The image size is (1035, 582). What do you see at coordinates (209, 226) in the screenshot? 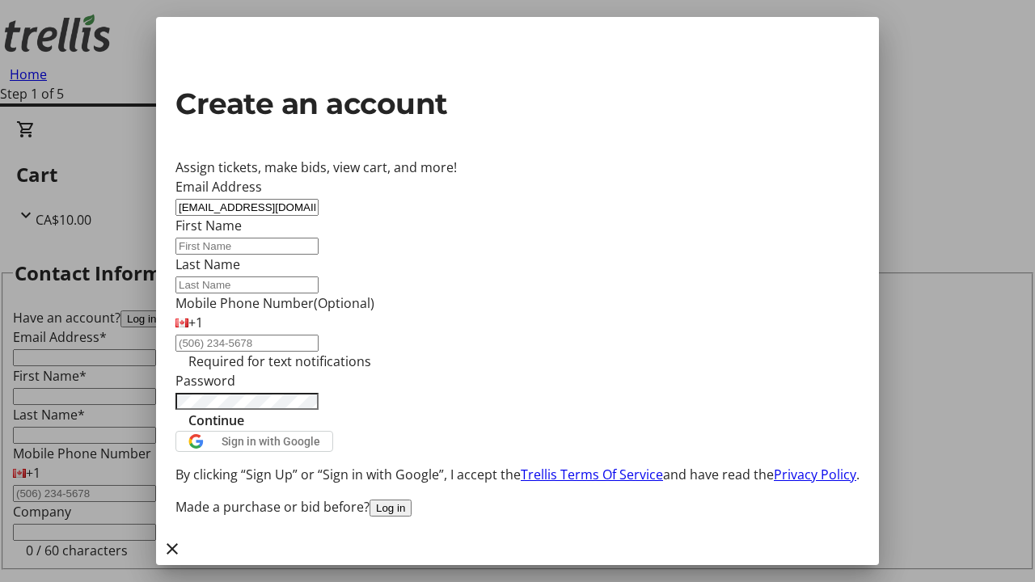
I see `label: First Name` at bounding box center [209, 226].